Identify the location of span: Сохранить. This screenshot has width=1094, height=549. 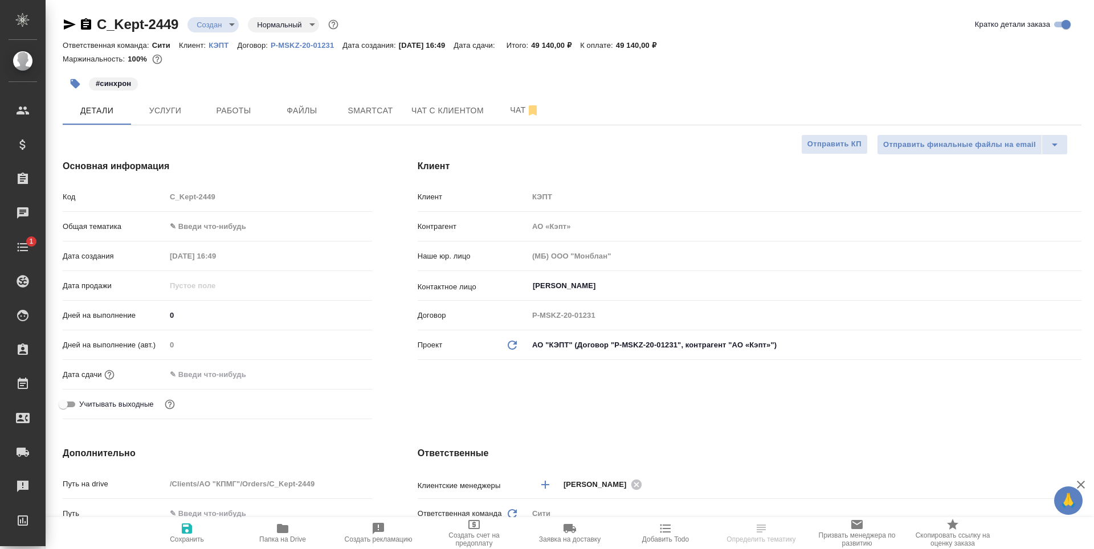
(187, 540).